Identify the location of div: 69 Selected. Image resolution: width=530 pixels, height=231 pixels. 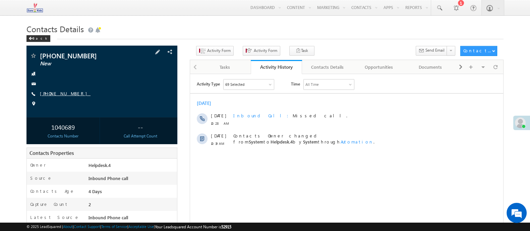
(45, 10).